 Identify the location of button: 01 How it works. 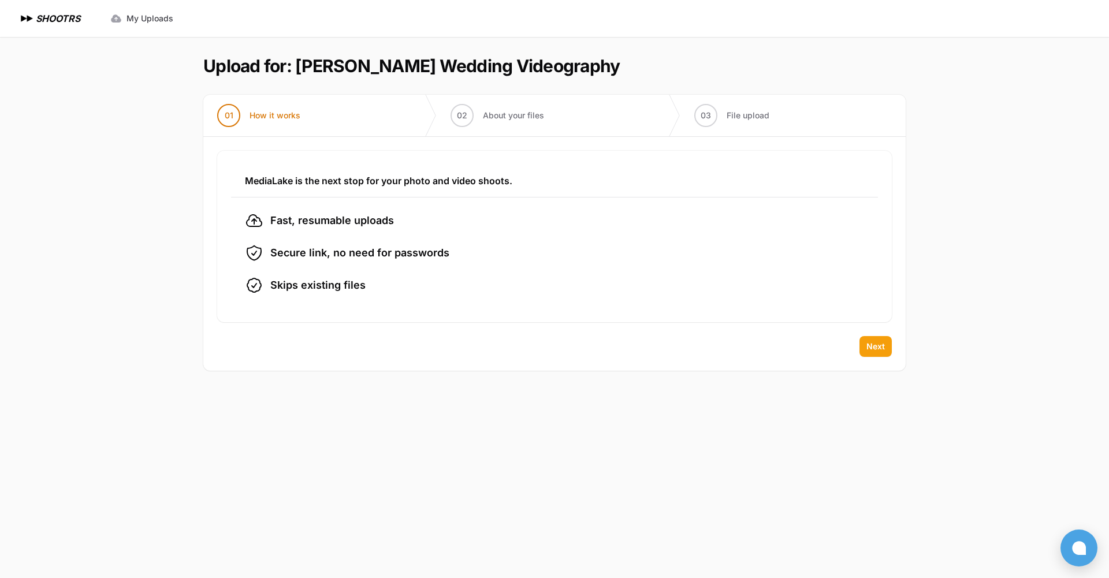
(259, 116).